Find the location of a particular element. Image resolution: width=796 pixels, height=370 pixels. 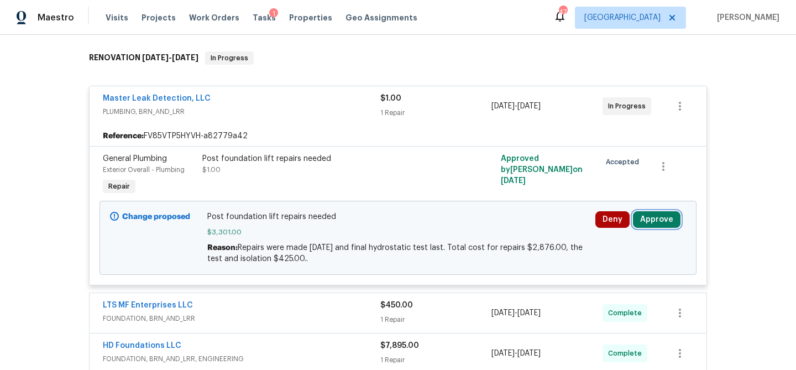

span: Exterior Overall - Plumbing is located at coordinates (144, 170).